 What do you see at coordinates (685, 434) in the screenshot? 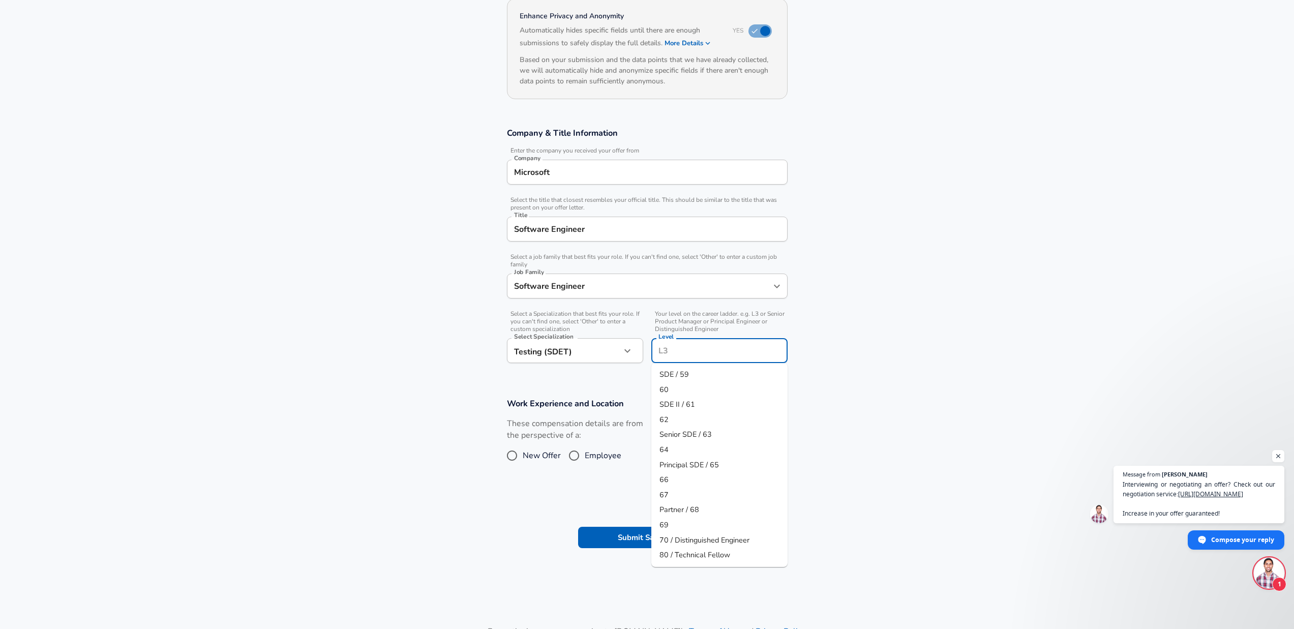
I see `span: Senior SDE / 63` at bounding box center [685, 434].